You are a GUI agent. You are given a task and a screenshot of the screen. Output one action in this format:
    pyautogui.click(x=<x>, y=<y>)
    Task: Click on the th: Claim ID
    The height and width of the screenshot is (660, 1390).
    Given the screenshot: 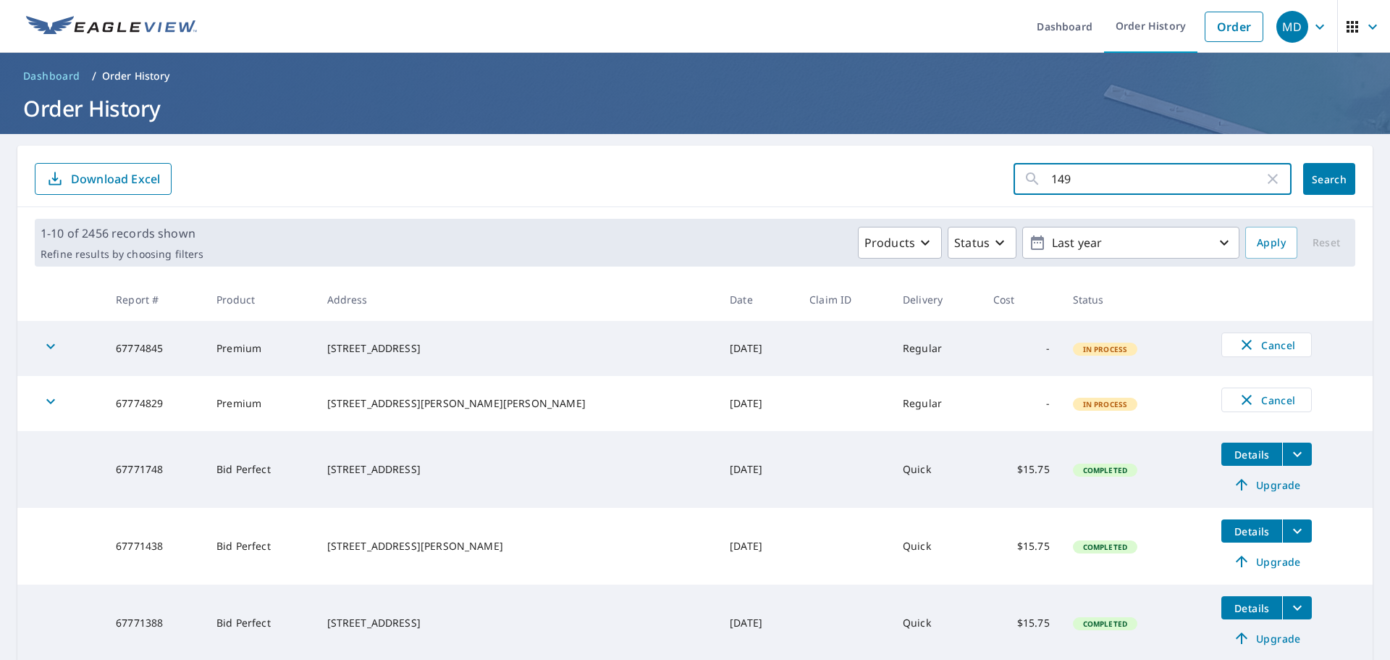 What is the action you would take?
    pyautogui.click(x=844, y=299)
    